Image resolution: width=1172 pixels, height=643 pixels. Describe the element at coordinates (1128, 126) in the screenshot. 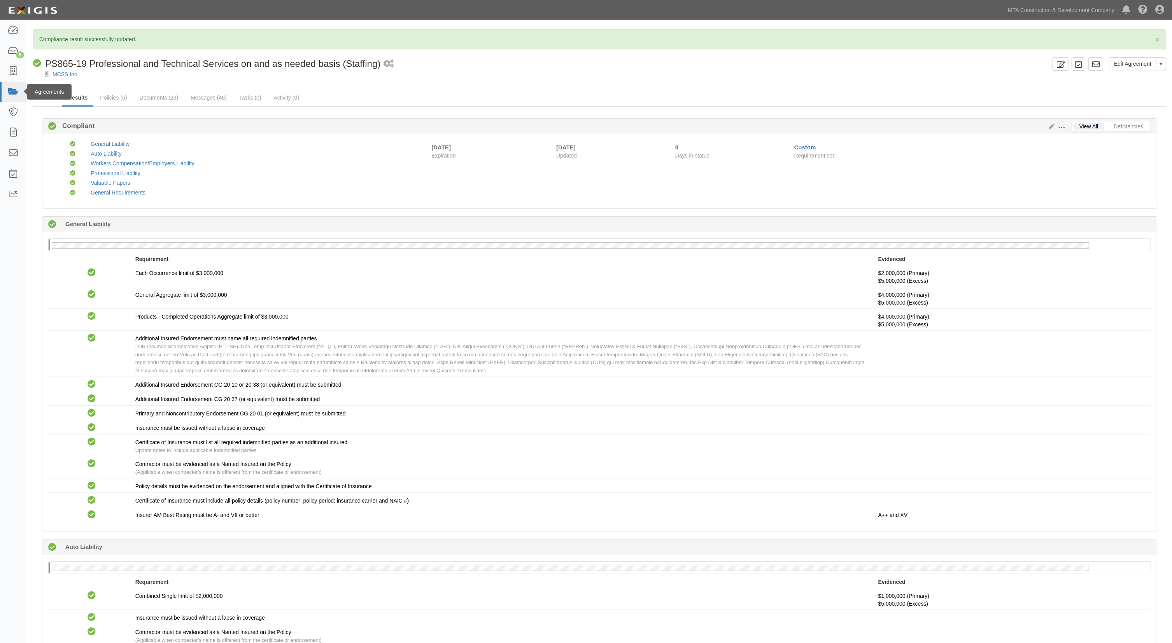

I see `a: Deficiencies` at that location.